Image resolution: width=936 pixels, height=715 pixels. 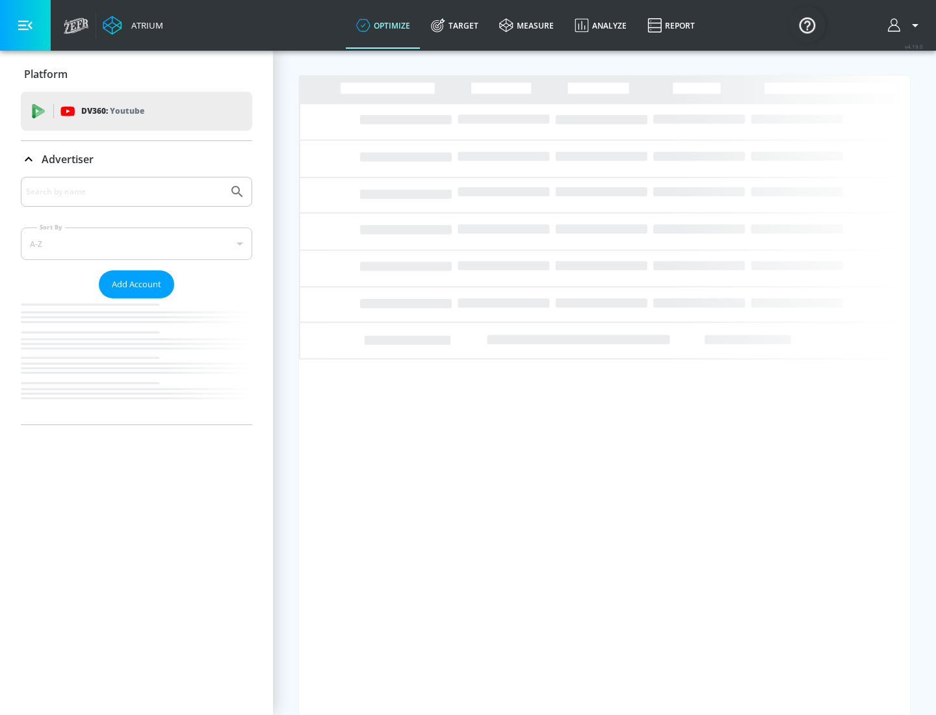 I want to click on a: Target, so click(x=454, y=25).